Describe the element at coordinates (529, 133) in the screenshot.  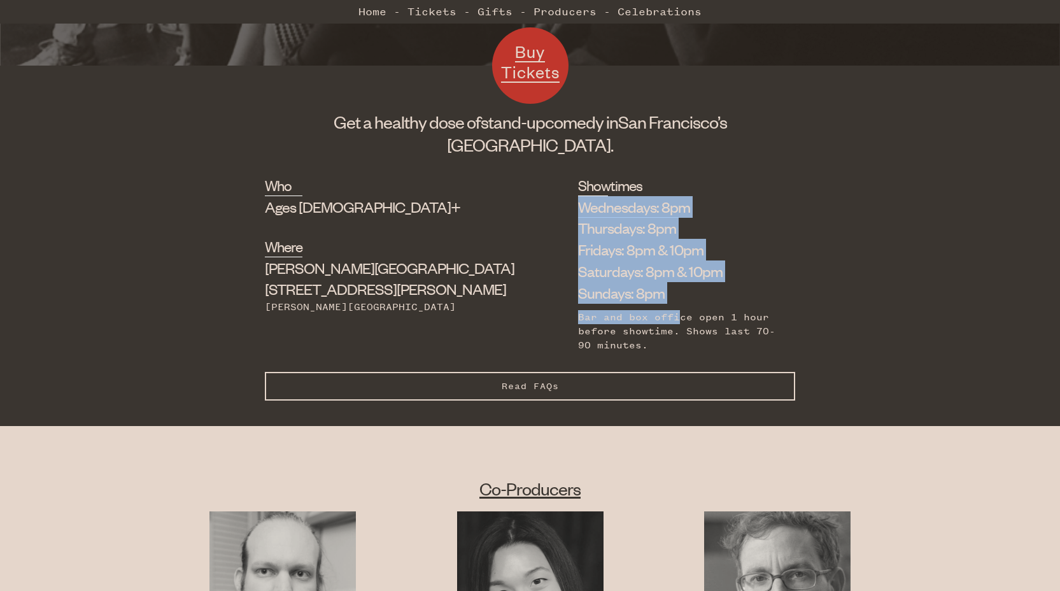
I see `h1: Get a healthy dose of comedy in` at that location.